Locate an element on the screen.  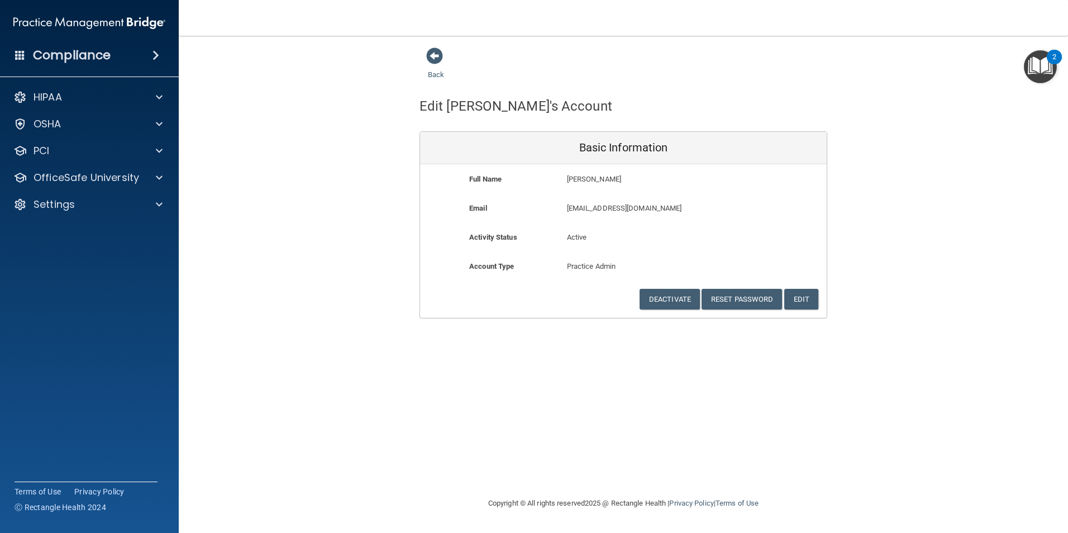
div: 2 is located at coordinates (1054, 64).